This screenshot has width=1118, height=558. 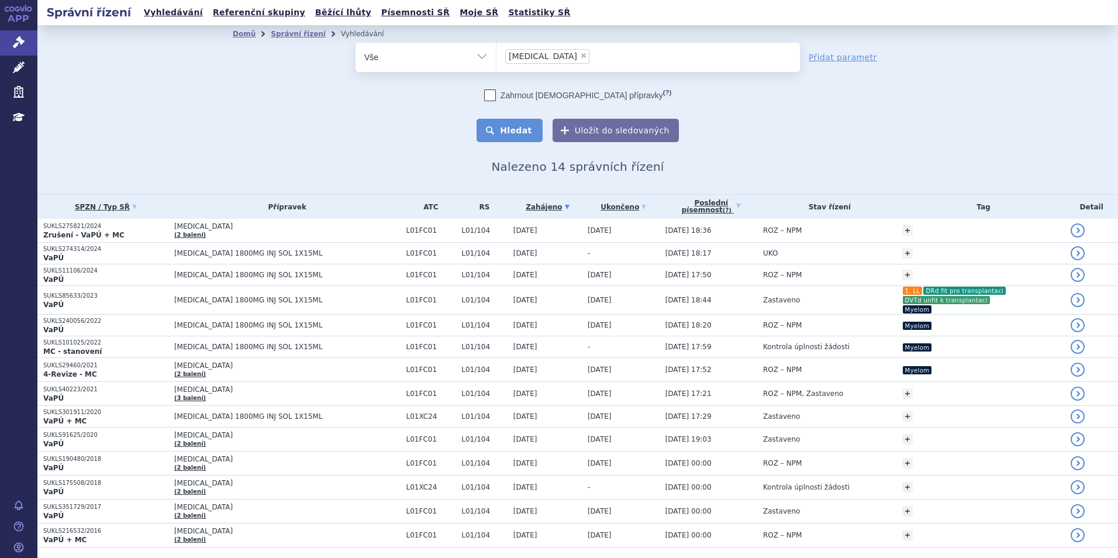 What do you see at coordinates (106, 435) in the screenshot?
I see `p: SUKLS91625/2020` at bounding box center [106, 435].